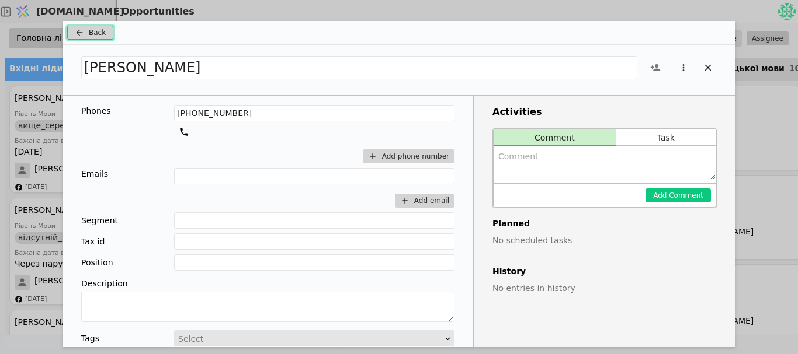 Image resolution: width=798 pixels, height=354 pixels. Describe the element at coordinates (267, 284) in the screenshot. I see `div: Description` at that location.